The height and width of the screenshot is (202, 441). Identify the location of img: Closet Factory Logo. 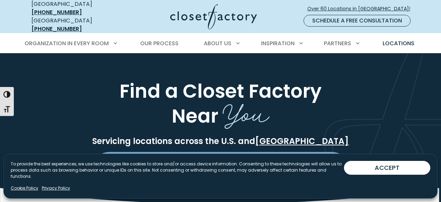
(214, 17).